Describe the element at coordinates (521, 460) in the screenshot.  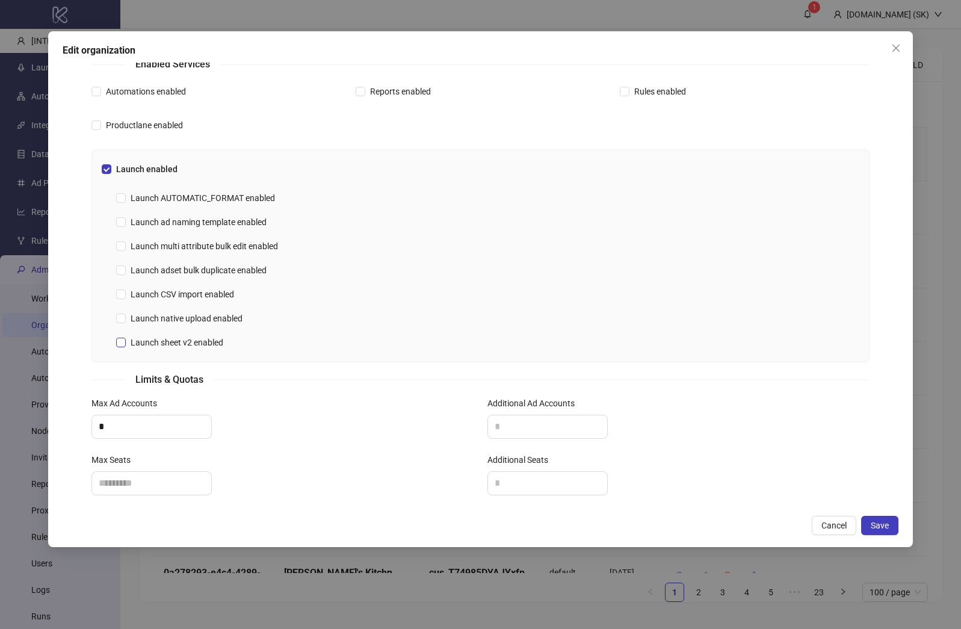
I see `label: Additional Seats` at that location.